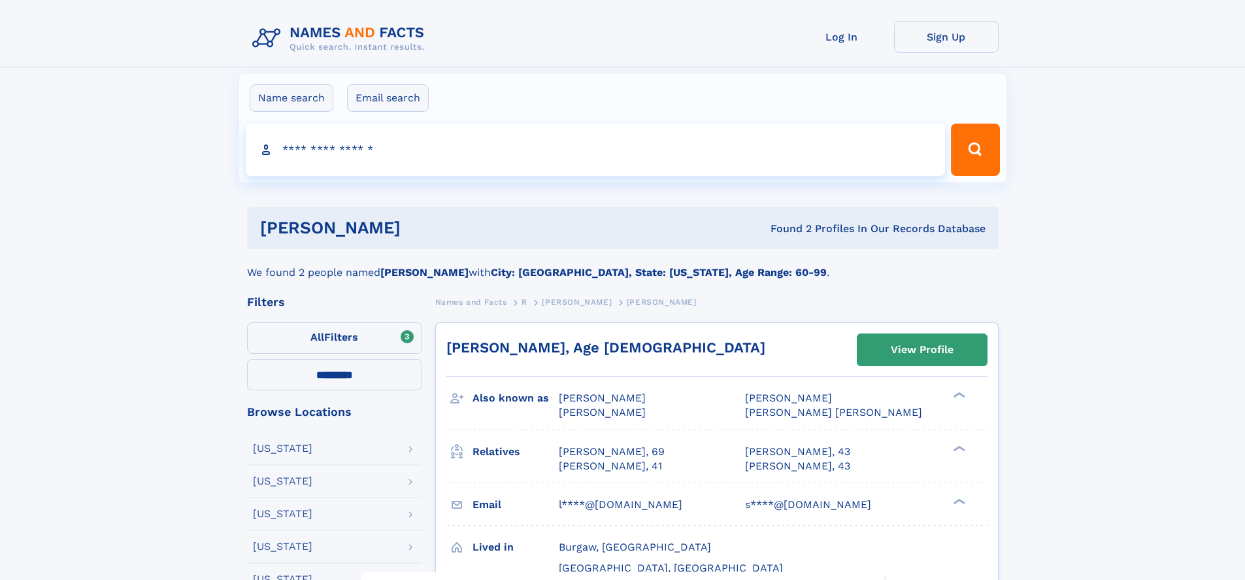 The image size is (1245, 580). Describe the element at coordinates (515, 547) in the screenshot. I see `h3: Lived in` at that location.